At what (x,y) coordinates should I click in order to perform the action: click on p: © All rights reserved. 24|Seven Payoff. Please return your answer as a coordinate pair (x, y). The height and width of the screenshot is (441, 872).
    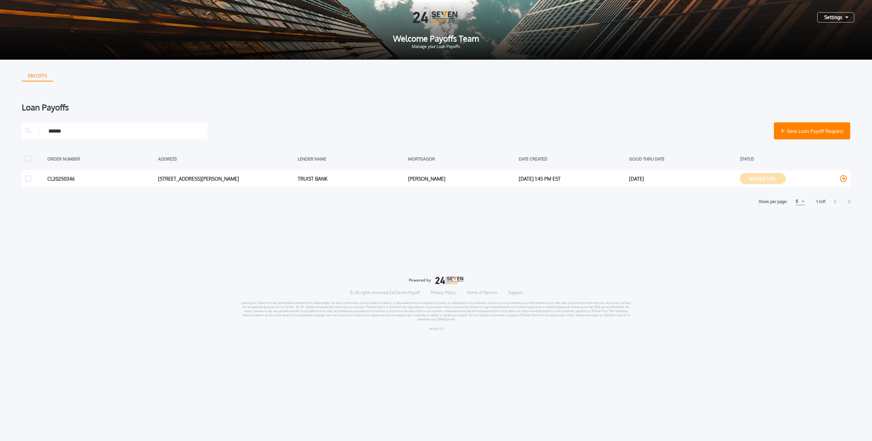
    Looking at the image, I should click on (385, 293).